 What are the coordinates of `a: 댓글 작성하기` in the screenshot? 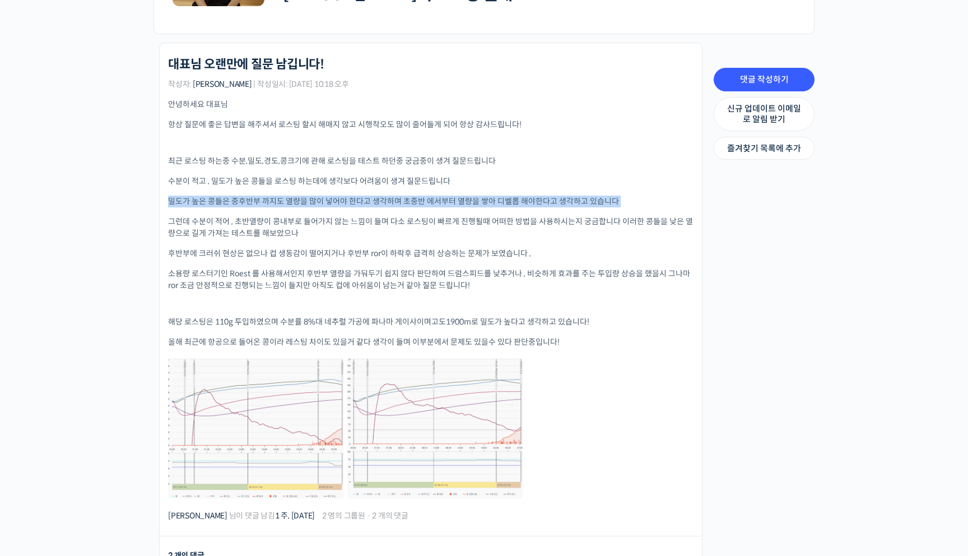 It's located at (764, 80).